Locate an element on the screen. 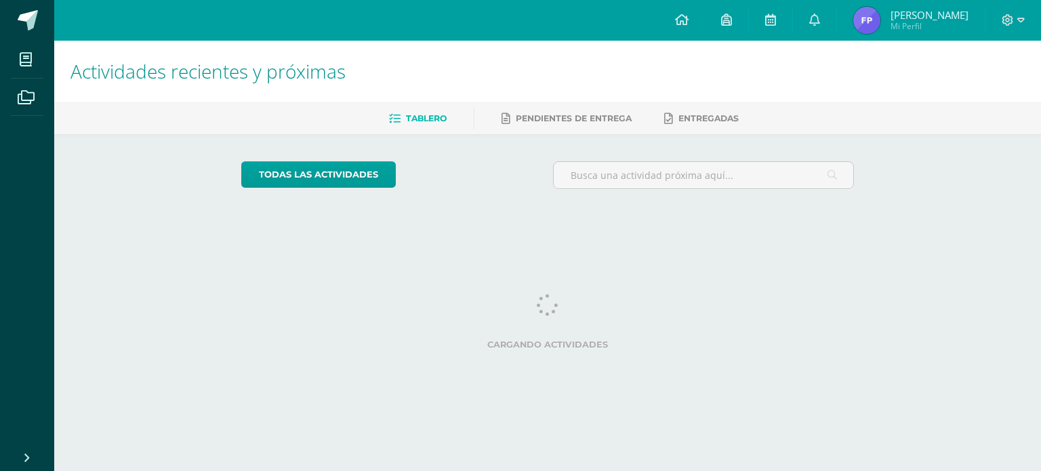  span: Entregadas is located at coordinates (708, 118).